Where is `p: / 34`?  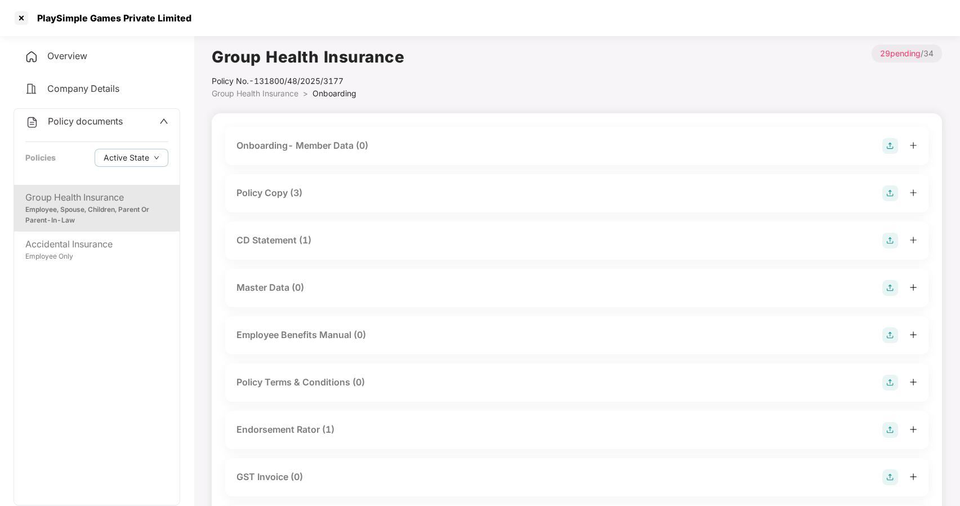 p: / 34 is located at coordinates (907, 53).